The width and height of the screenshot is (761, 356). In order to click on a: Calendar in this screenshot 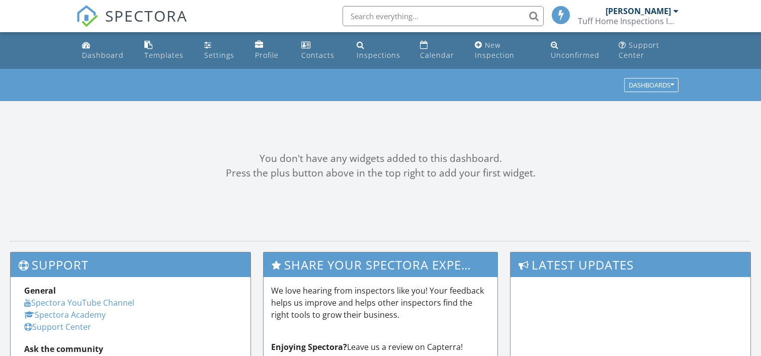, I will do `click(439, 50)`.